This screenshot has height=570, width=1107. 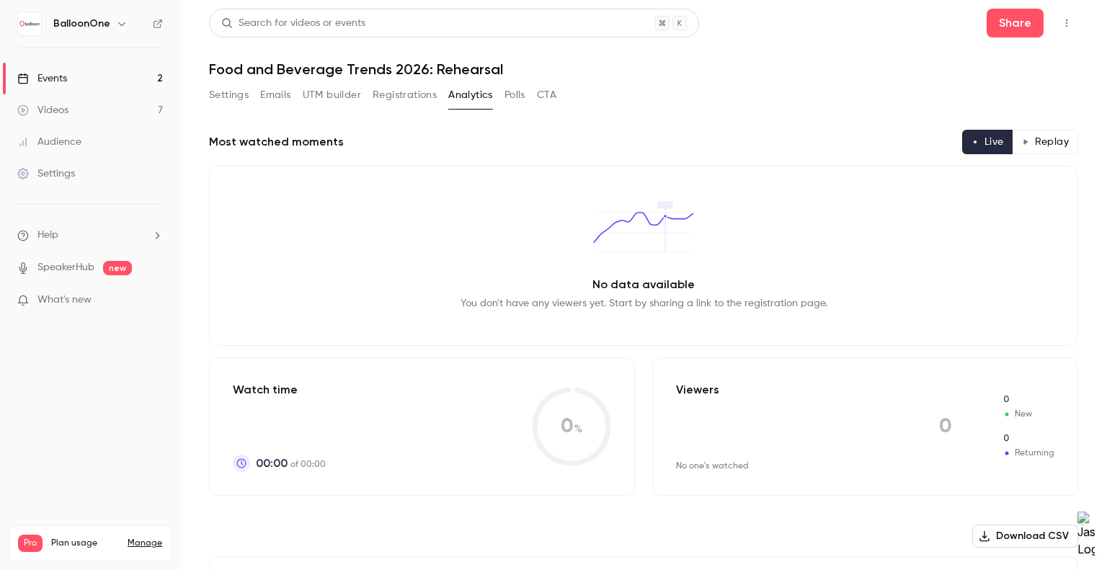 What do you see at coordinates (546, 95) in the screenshot?
I see `button: CTA` at bounding box center [546, 95].